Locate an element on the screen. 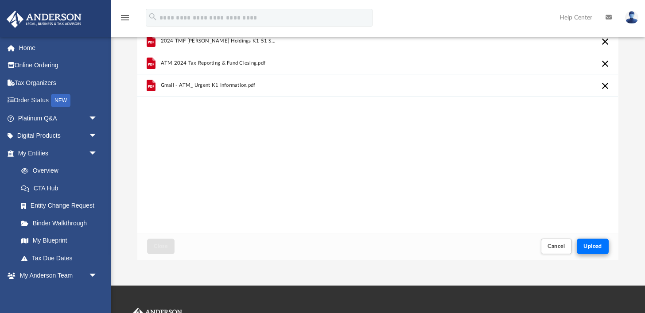 The height and width of the screenshot is (313, 645). span: Gmail - ATM_ Urgent K1 Information.pdf is located at coordinates (208, 85).